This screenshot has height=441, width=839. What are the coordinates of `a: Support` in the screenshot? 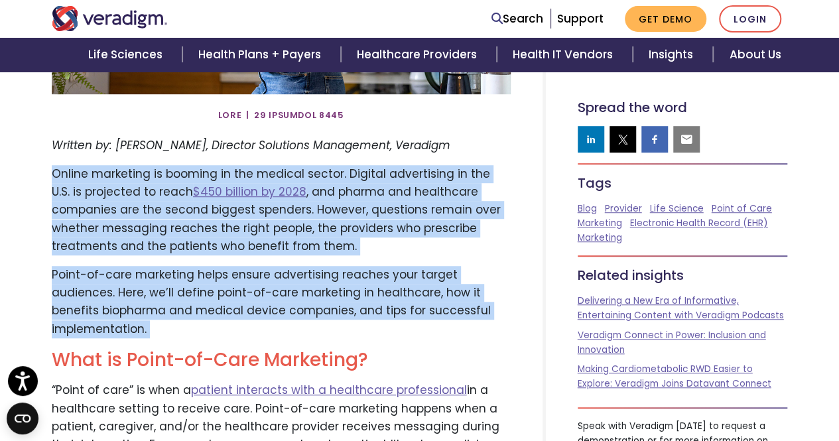 It's located at (580, 19).